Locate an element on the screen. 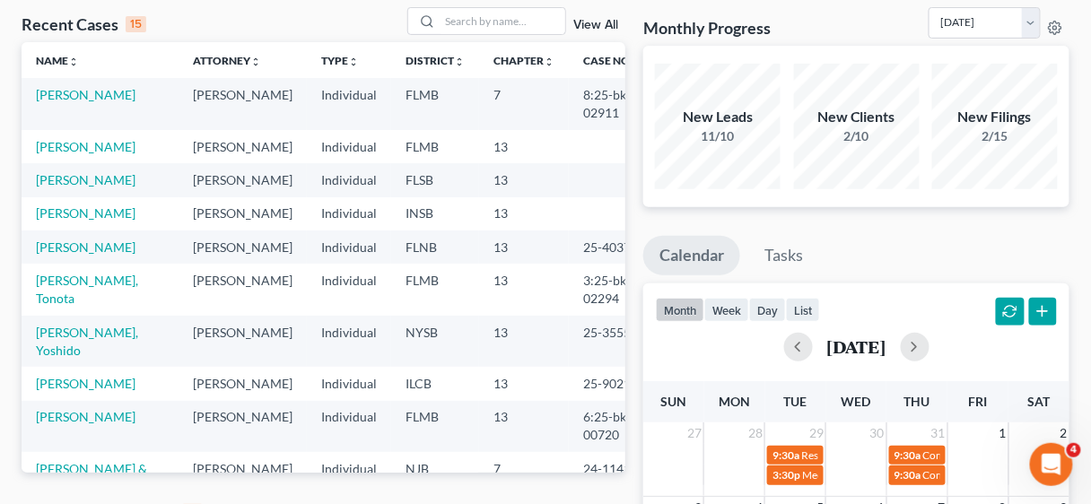  span: Thu is located at coordinates (917, 401).